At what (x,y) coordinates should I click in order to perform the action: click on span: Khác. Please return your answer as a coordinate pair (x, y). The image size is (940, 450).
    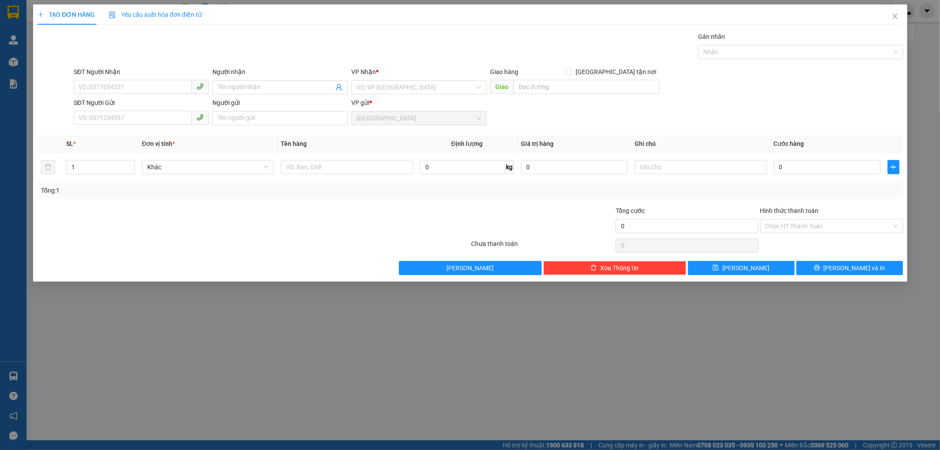
    Looking at the image, I should click on (208, 167).